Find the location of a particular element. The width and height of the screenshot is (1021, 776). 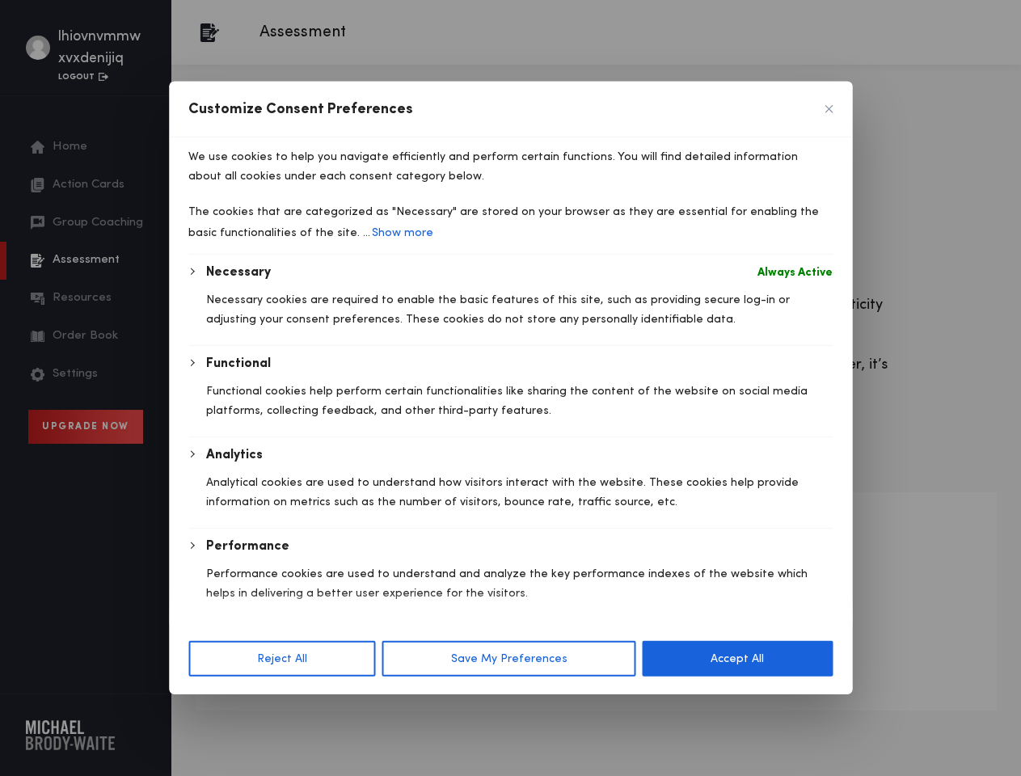

button: Necessary is located at coordinates (238, 272).